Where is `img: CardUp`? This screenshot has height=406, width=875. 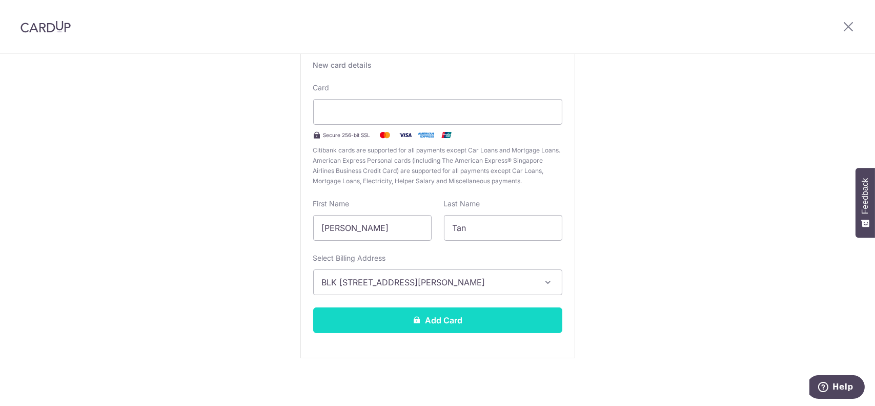 img: CardUp is located at coordinates (46, 27).